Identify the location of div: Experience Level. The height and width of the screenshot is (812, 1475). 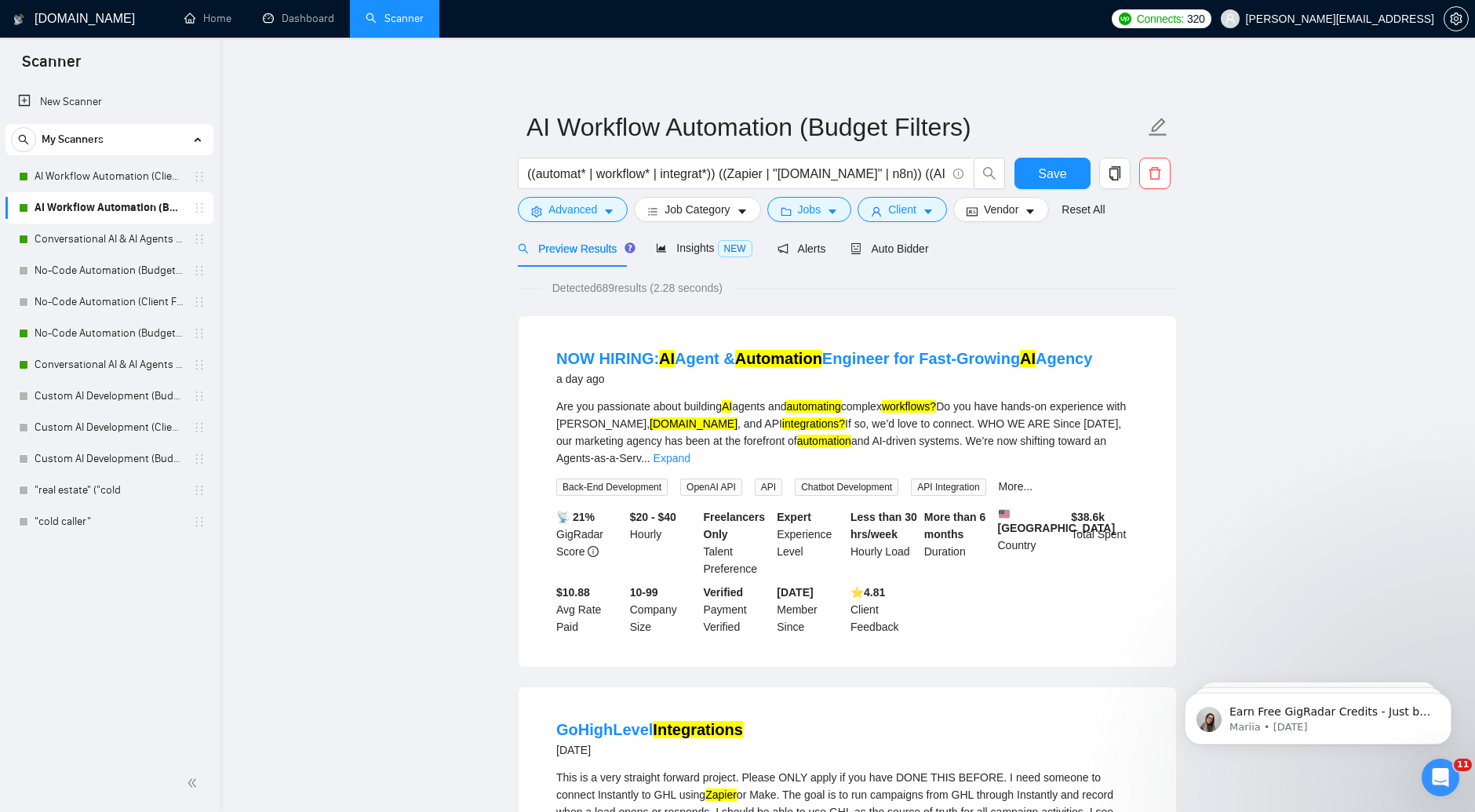
(811, 543).